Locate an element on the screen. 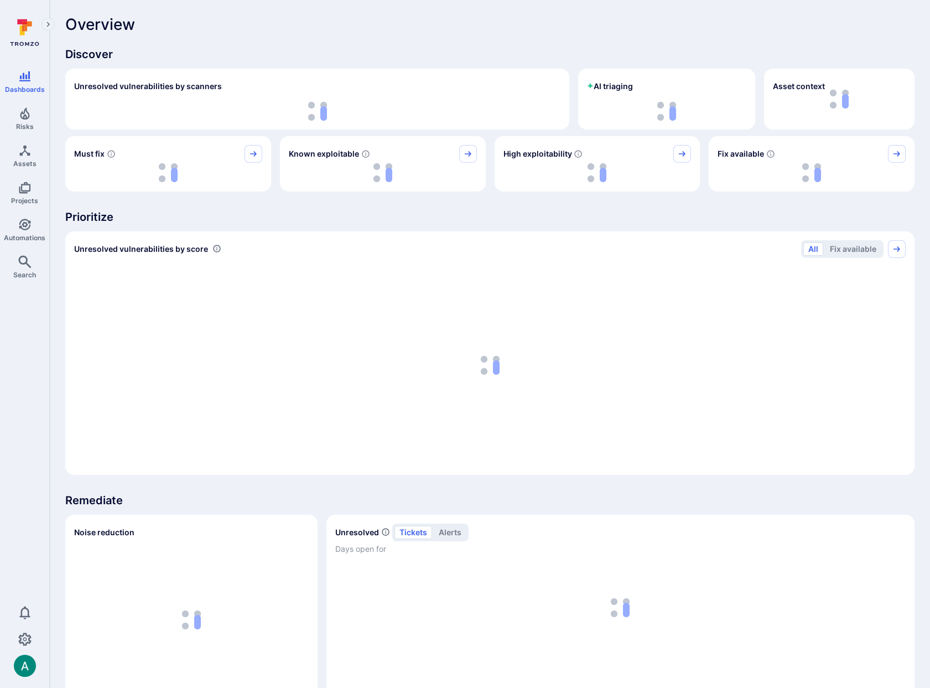  span: Days open for is located at coordinates (620, 549).